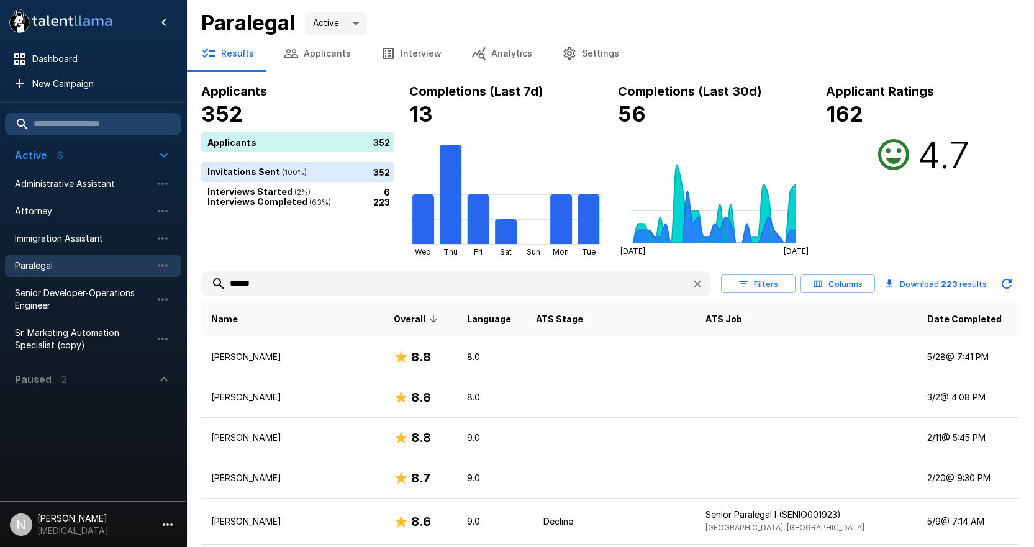  I want to click on button: Download 223 results, so click(936, 284).